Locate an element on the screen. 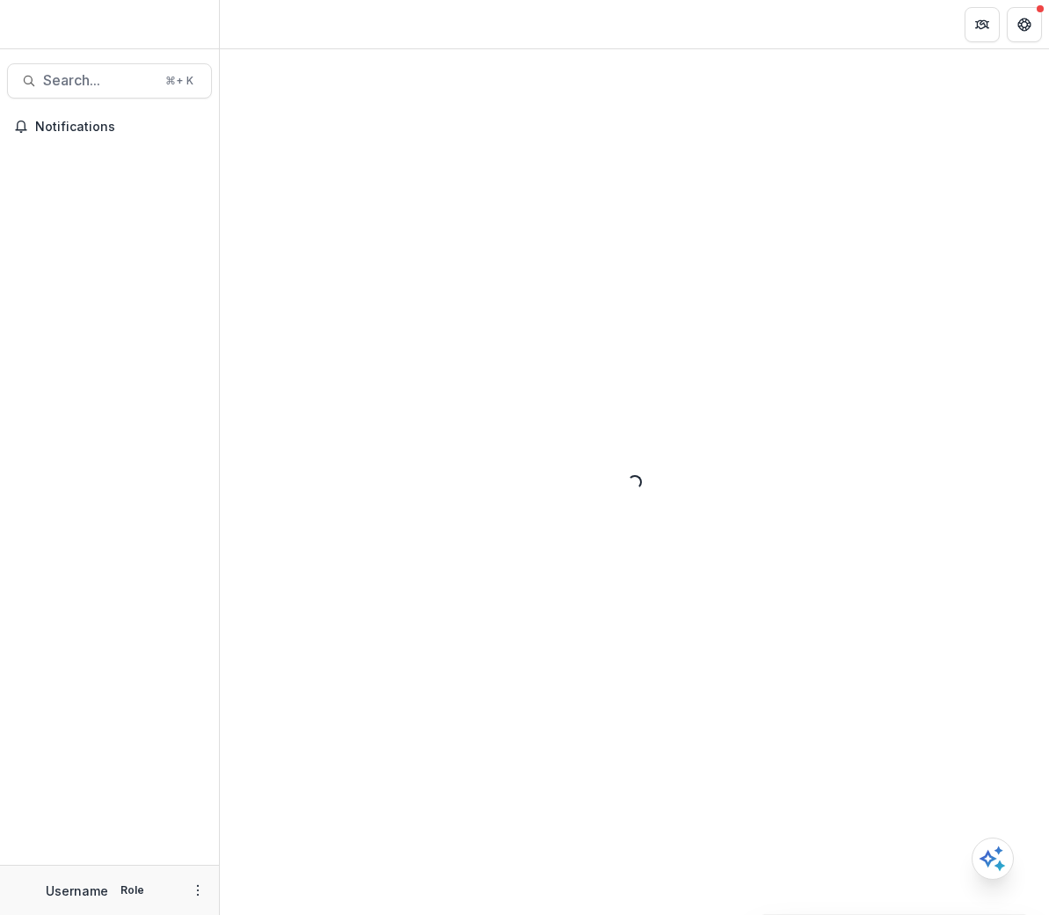  button: Open AI Assistant is located at coordinates (993, 858).